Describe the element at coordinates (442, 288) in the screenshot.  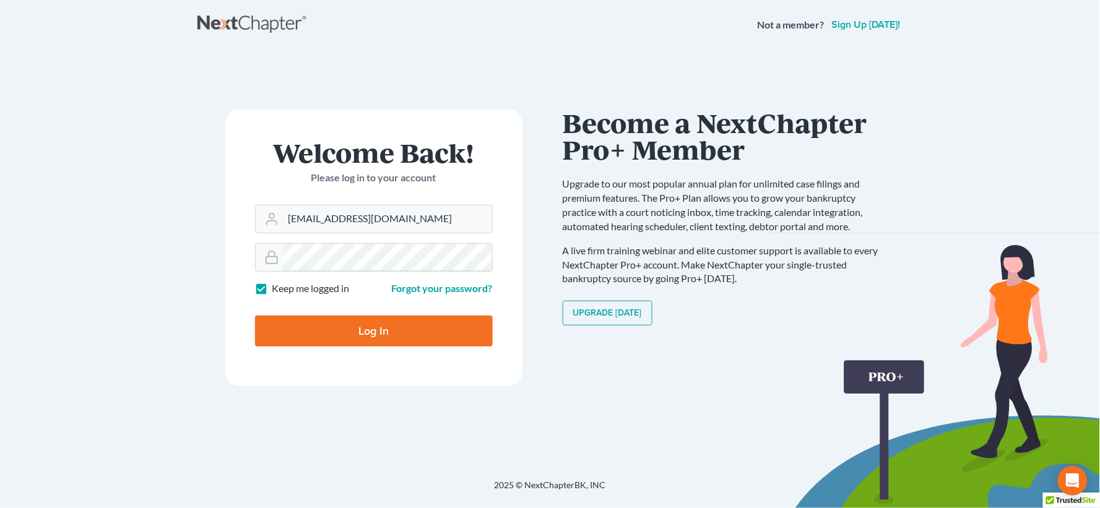
I see `a: Forgot your password?` at that location.